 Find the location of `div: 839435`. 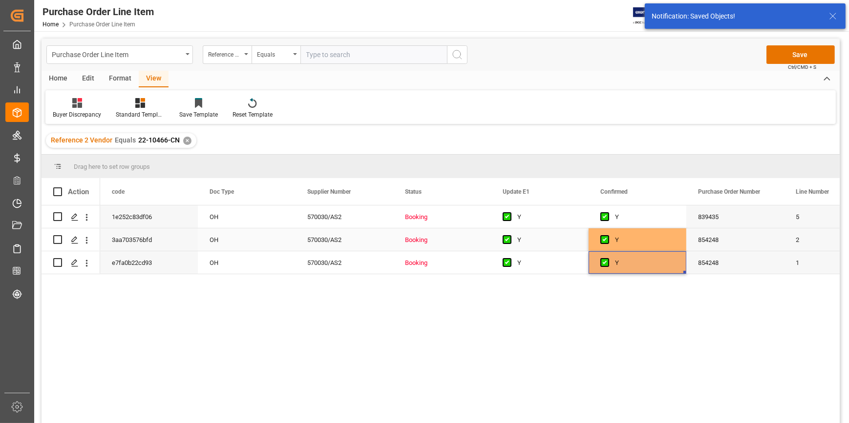

div: 839435 is located at coordinates (735, 217).